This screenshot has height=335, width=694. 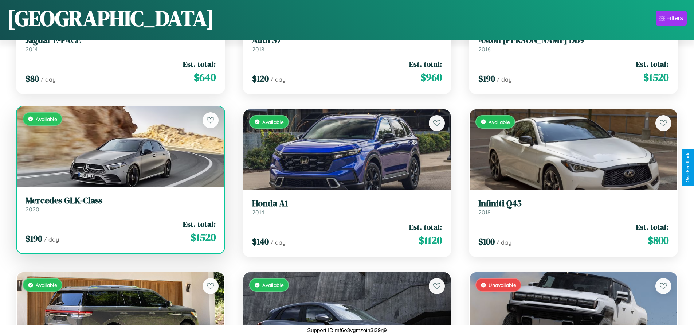 I want to click on span: $ 800, so click(x=658, y=240).